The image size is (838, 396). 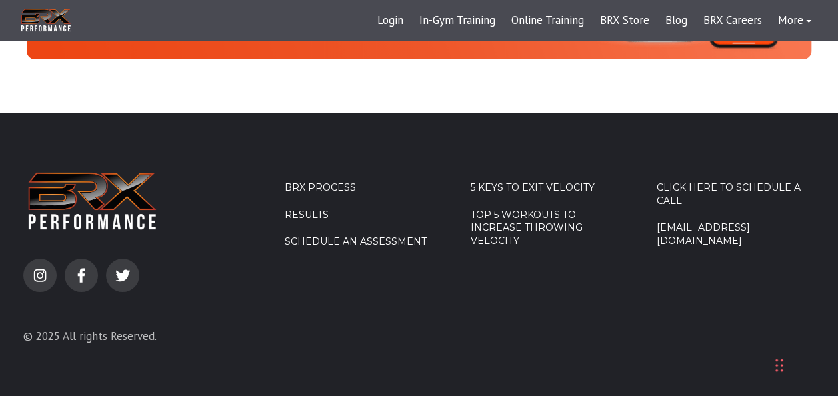 I want to click on a: Top 5 Workouts to Increase Throwing Velocity, so click(x=549, y=228).